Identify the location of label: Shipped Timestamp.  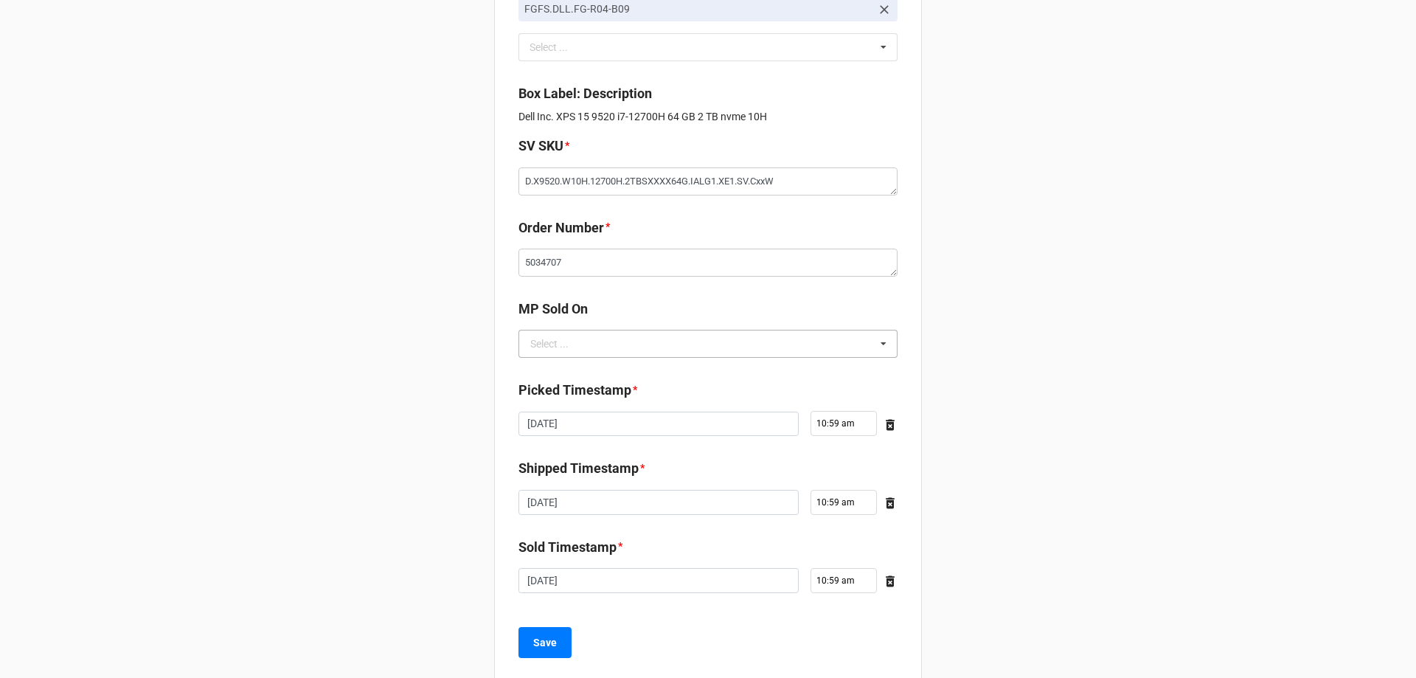
(578, 468).